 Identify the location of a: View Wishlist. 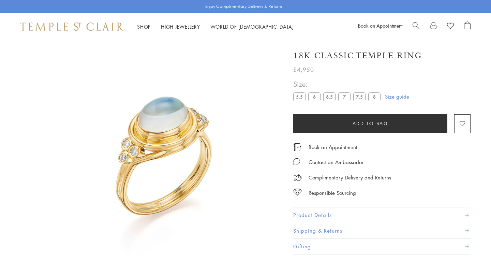
(450, 27).